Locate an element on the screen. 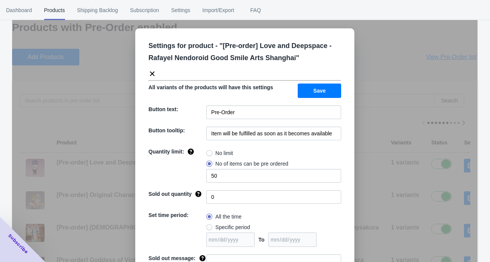  span: Set time period: is located at coordinates (169, 215).